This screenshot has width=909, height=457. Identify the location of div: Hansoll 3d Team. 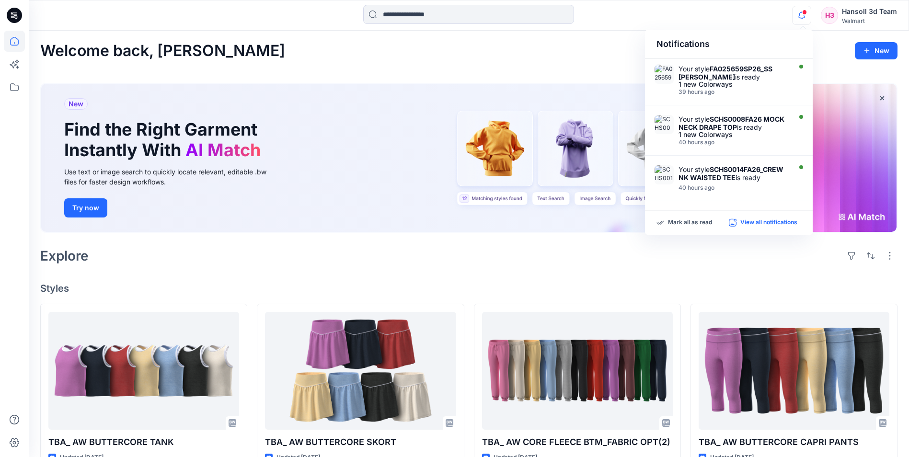
(870, 12).